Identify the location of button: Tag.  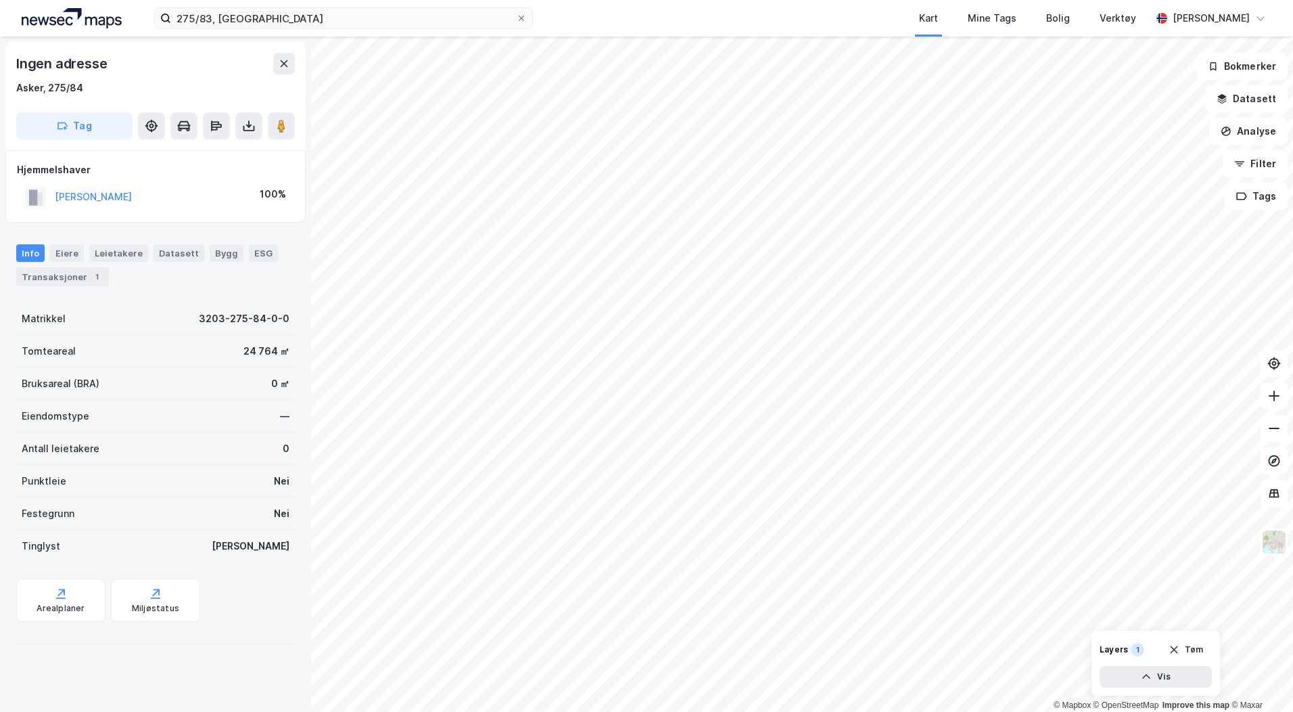
(74, 126).